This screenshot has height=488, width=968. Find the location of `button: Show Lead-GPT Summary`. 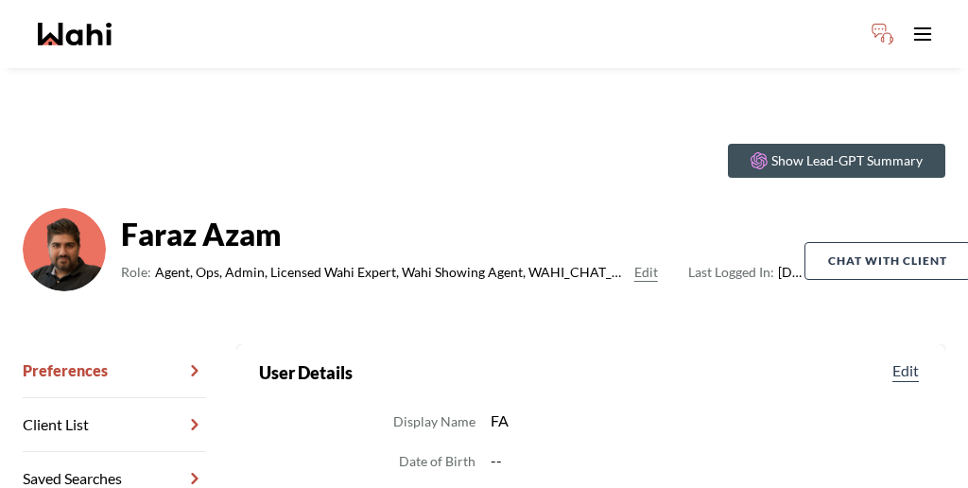

button: Show Lead-GPT Summary is located at coordinates (837, 161).